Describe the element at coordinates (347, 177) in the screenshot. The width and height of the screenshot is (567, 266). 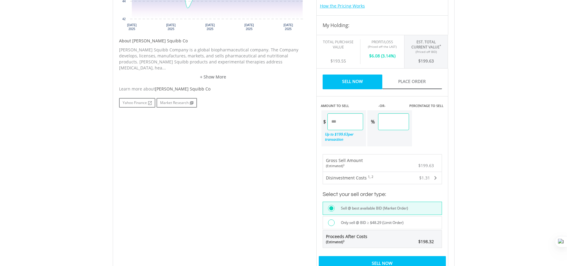
I see `span: Disinvestment Costs` at that location.